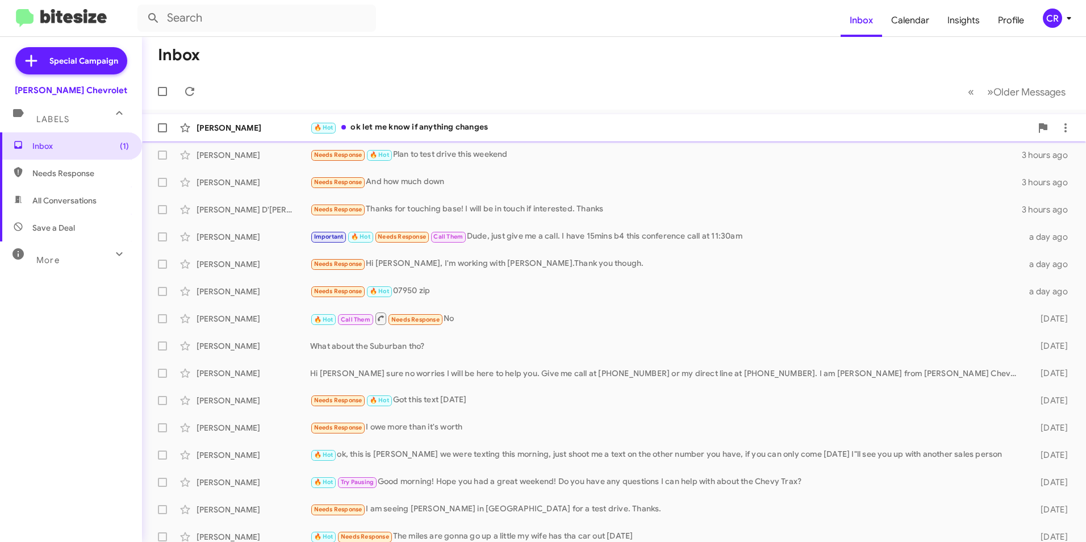 The width and height of the screenshot is (1086, 542). Describe the element at coordinates (48, 260) in the screenshot. I see `span: More` at that location.